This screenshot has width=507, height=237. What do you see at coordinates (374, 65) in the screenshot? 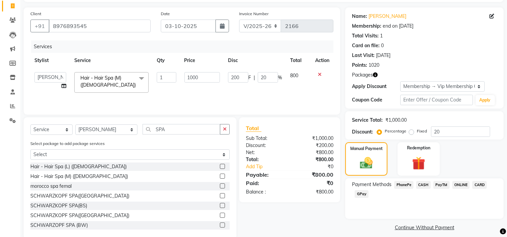
I see `div: 1020` at bounding box center [374, 65].